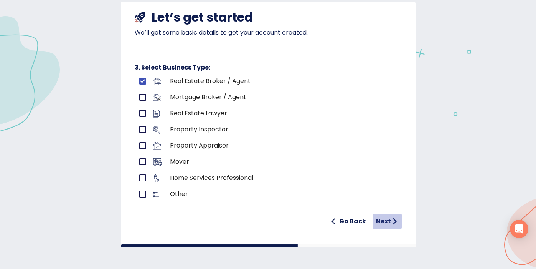 The width and height of the screenshot is (536, 269). What do you see at coordinates (202, 17) in the screenshot?
I see `h4: Let’s get started` at bounding box center [202, 17].